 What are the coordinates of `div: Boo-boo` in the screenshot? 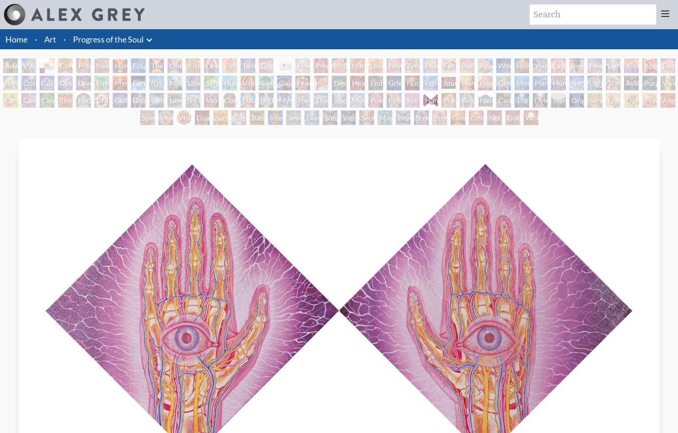 It's located at (467, 66).